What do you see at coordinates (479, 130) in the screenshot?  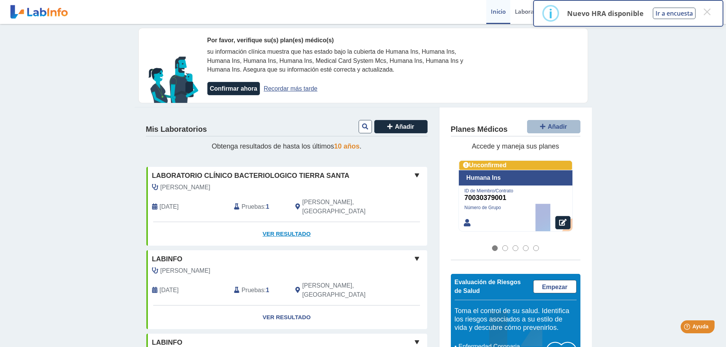 I see `h4: Planes Médicos` at bounding box center [479, 130].